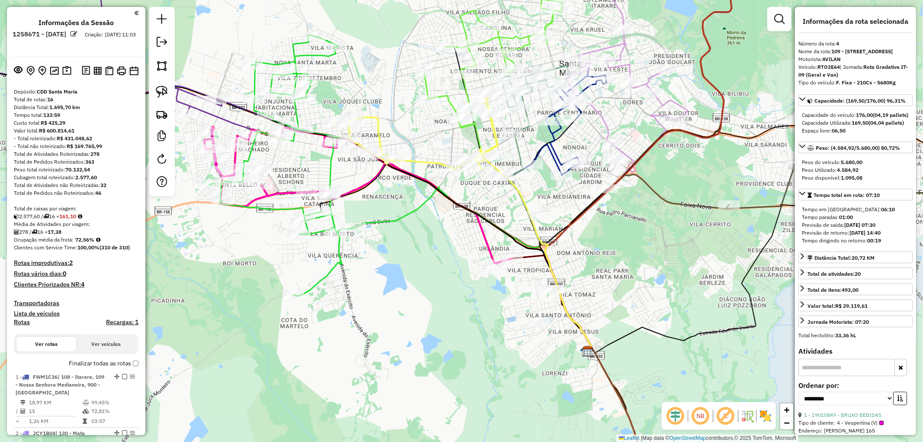  I want to click on strong: 1.095,08, so click(852, 177).